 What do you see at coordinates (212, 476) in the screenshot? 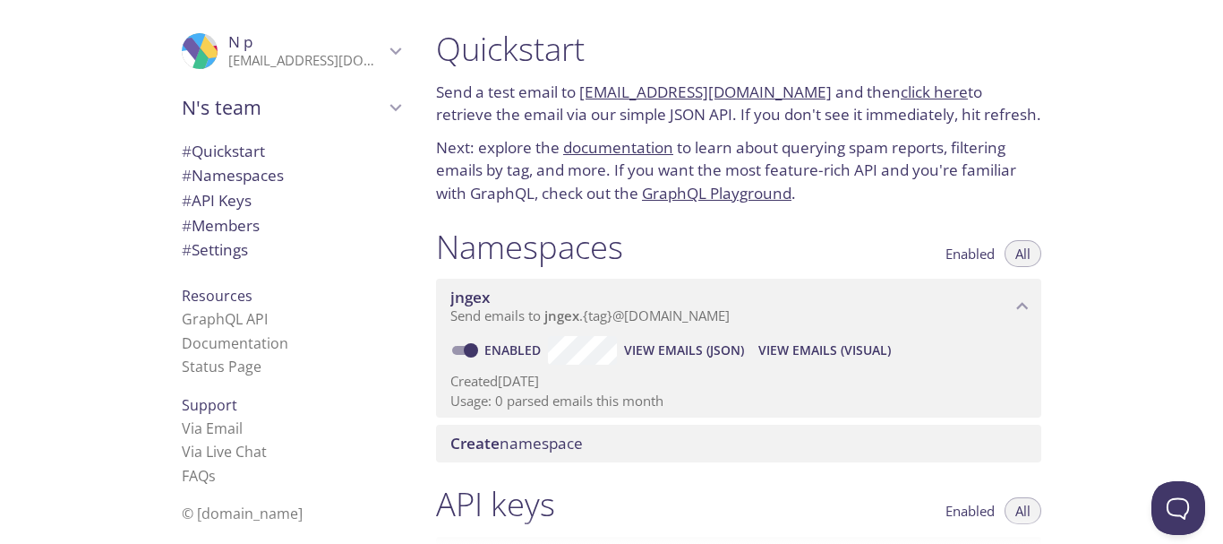
I see `span: s` at bounding box center [212, 476].